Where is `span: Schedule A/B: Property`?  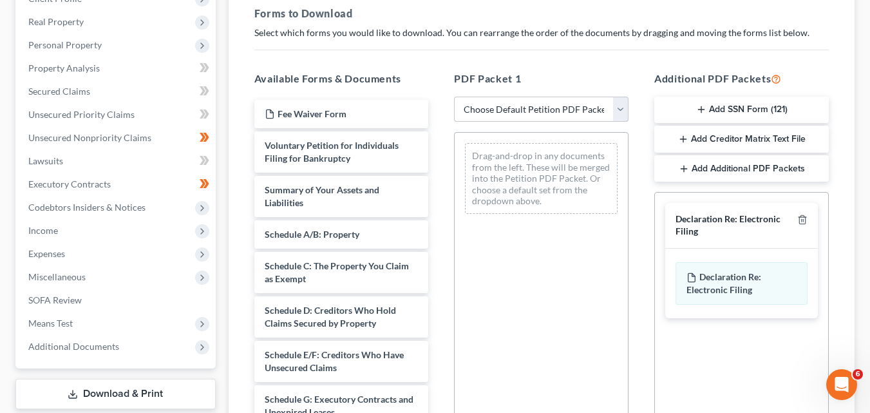 span: Schedule A/B: Property is located at coordinates (312, 234).